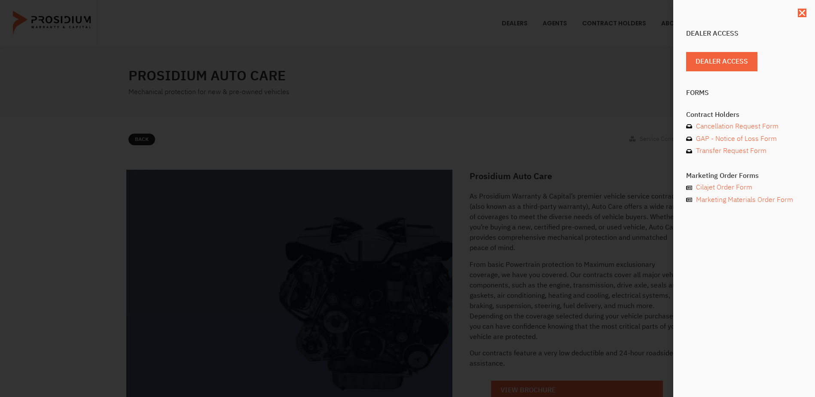 The image size is (815, 397). Describe the element at coordinates (721, 61) in the screenshot. I see `a: Dealer Access` at that location.